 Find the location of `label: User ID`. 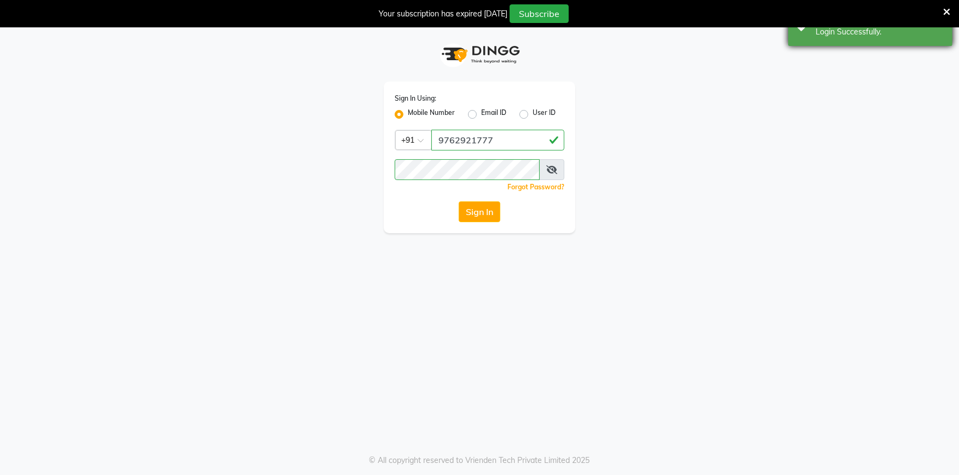

label: User ID is located at coordinates (544, 114).